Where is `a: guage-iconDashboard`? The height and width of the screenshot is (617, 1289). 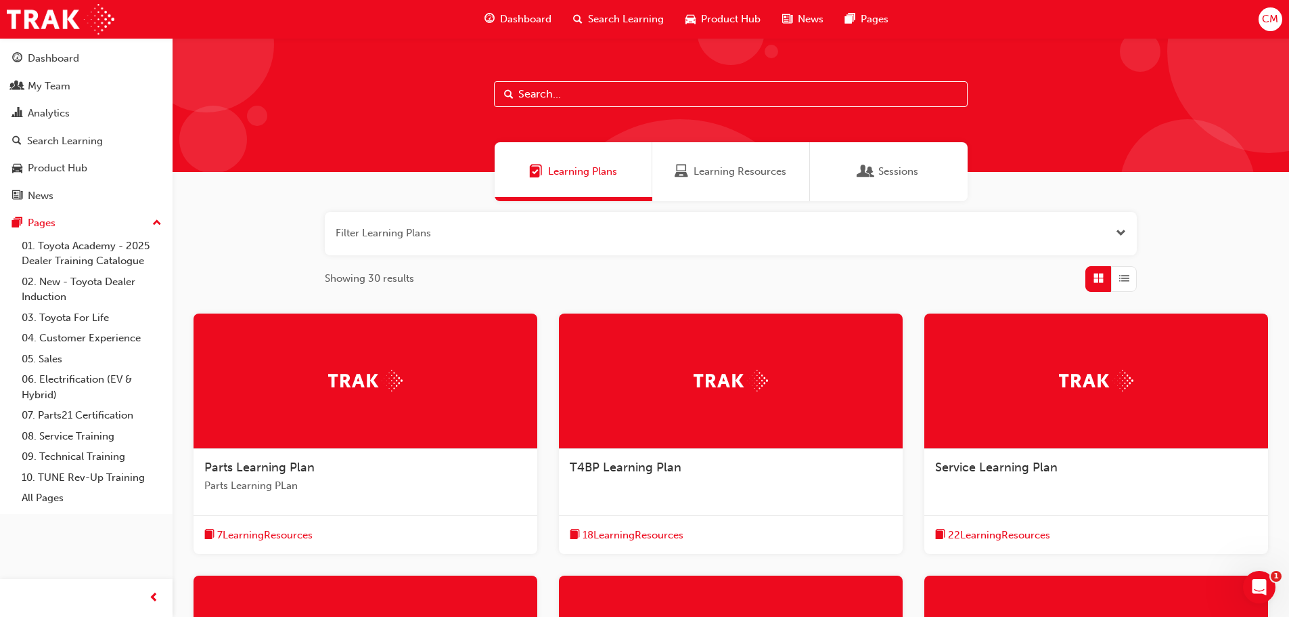 a: guage-iconDashboard is located at coordinates (518, 19).